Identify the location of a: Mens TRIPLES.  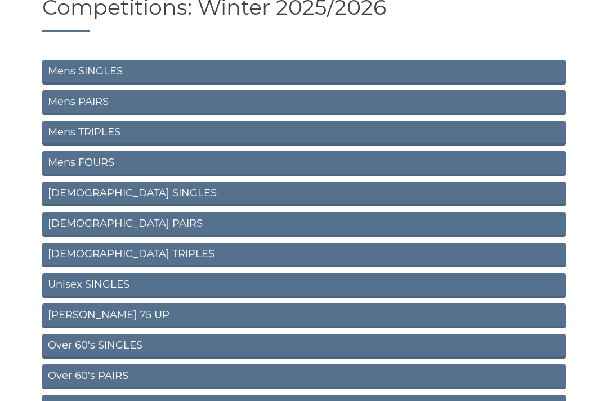
(304, 133).